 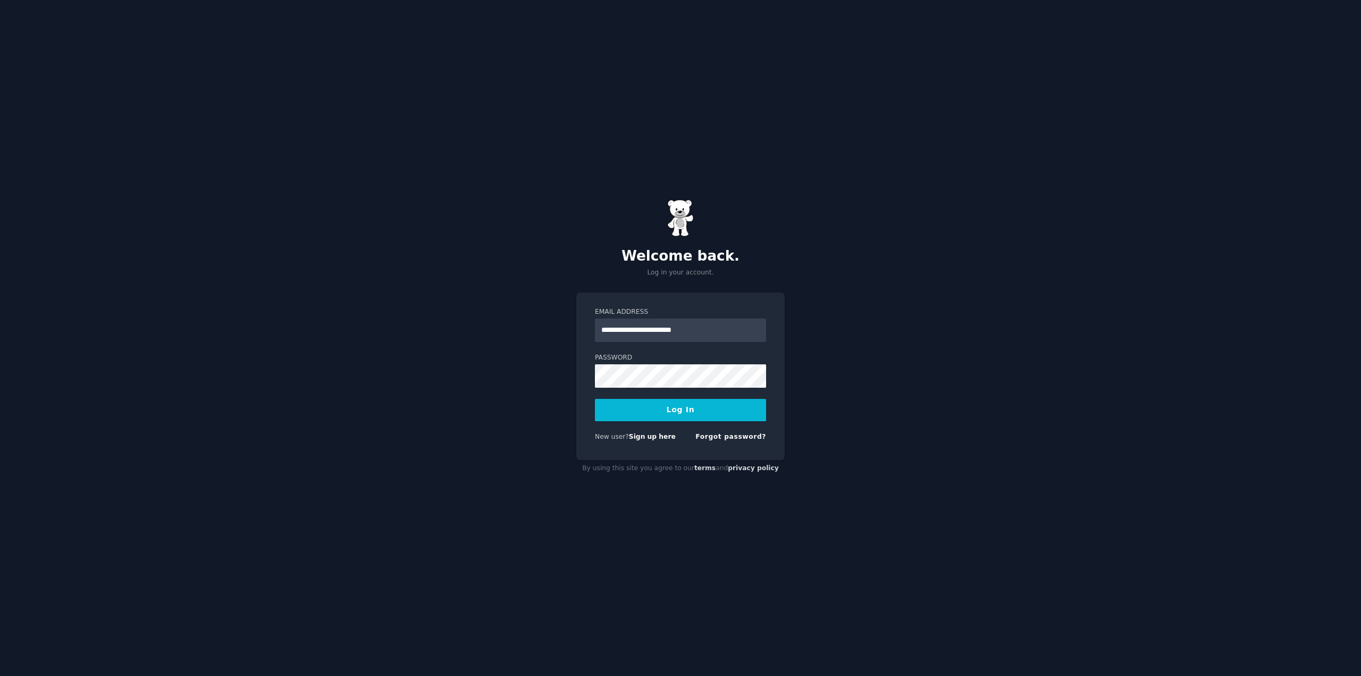 What do you see at coordinates (652, 436) in the screenshot?
I see `a: Sign up here` at bounding box center [652, 436].